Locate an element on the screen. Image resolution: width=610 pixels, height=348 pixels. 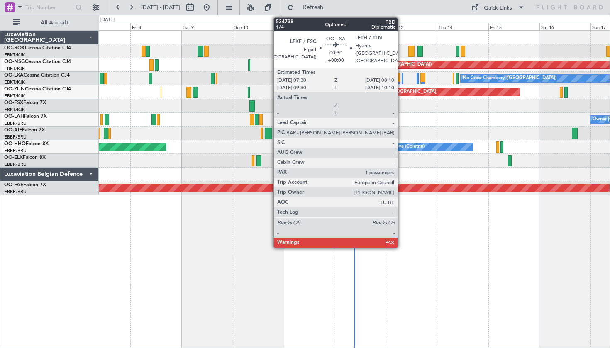
span: OO-NSG is located at coordinates (15, 62).